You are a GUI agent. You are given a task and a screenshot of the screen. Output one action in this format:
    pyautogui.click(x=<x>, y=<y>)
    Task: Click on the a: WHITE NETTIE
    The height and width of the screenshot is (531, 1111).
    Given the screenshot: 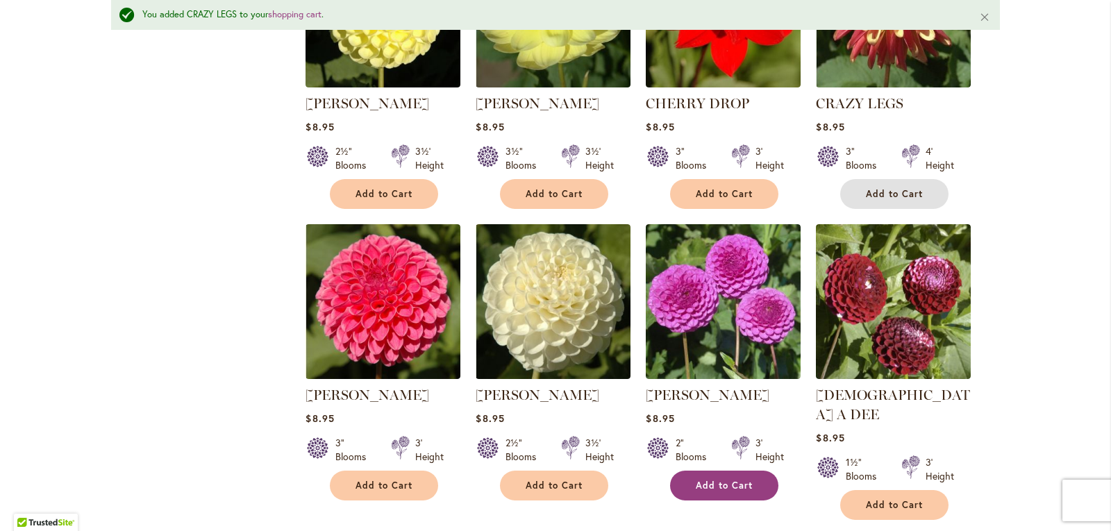 What is the action you would take?
    pyautogui.click(x=552, y=375)
    